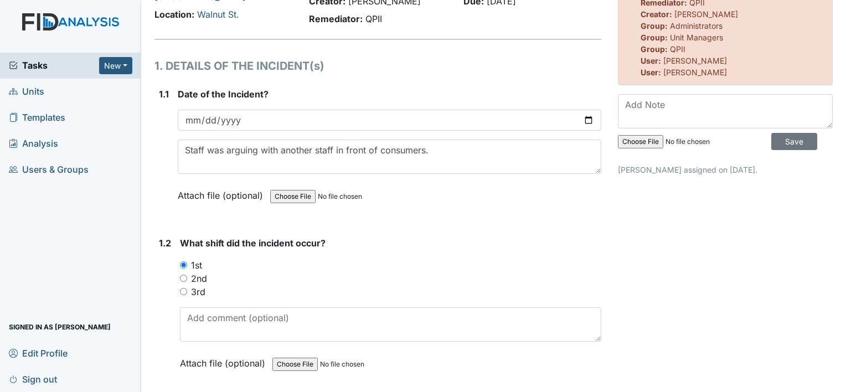 This screenshot has height=392, width=846. Describe the element at coordinates (377, 66) in the screenshot. I see `h1: 1. DETAILS OF THE INCIDENT(s)` at that location.